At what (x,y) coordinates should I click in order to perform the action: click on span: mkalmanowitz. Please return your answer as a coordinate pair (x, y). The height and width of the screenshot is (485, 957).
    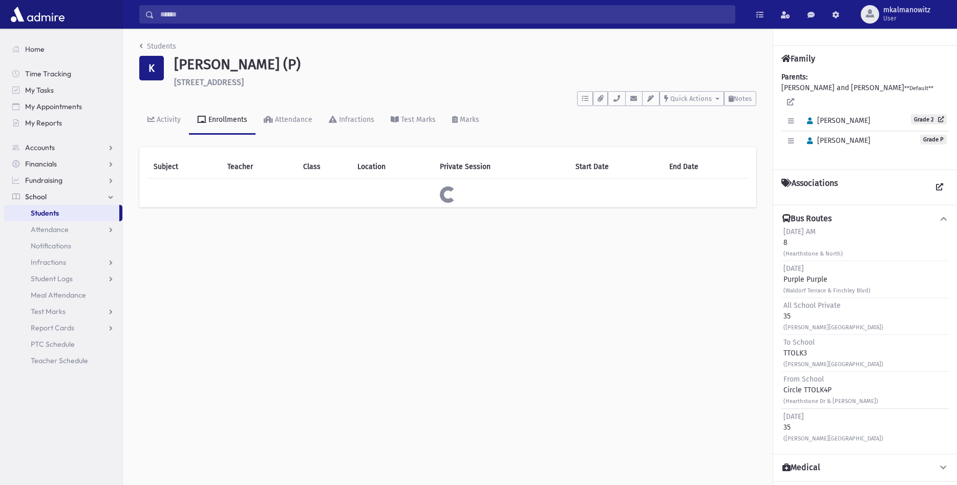
    Looking at the image, I should click on (906, 10).